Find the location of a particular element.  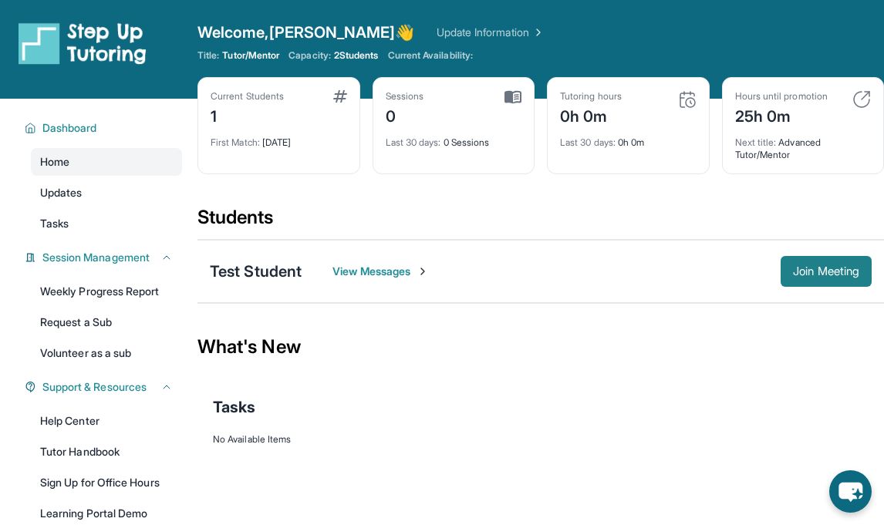

div: Test Student is located at coordinates (255, 272).